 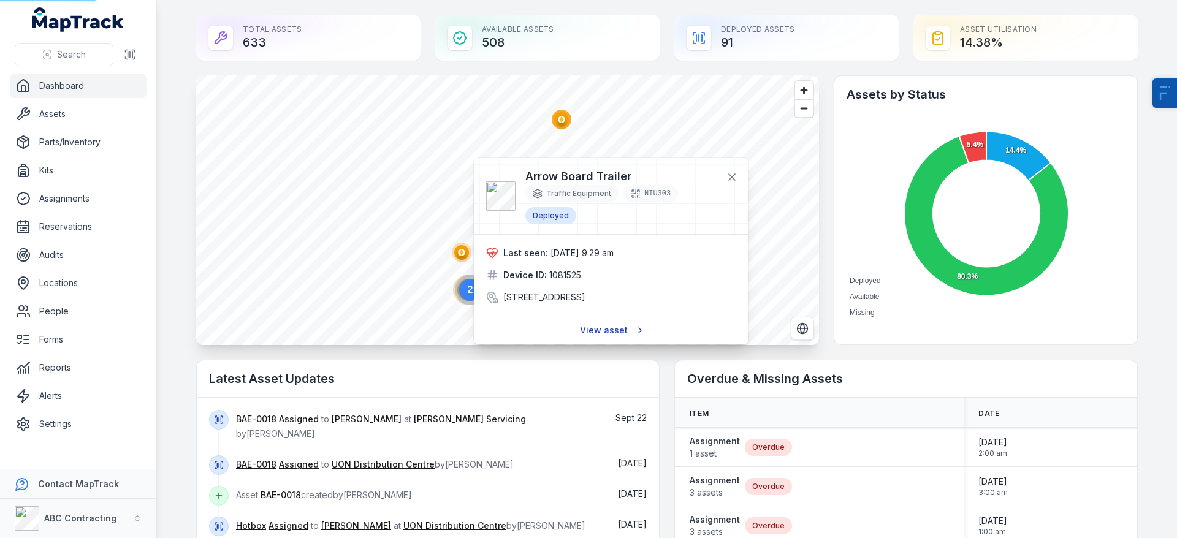 What do you see at coordinates (78, 114) in the screenshot?
I see `a: Assets` at bounding box center [78, 114].